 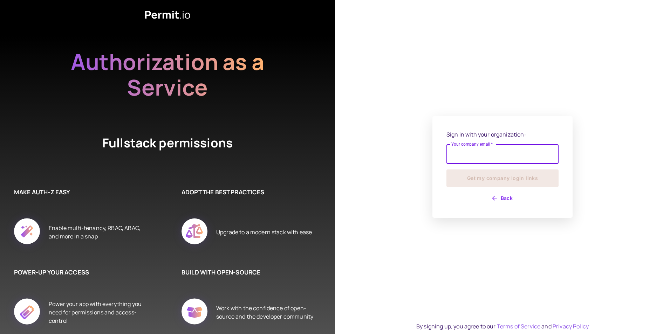 I want to click on div: Upgrade to a modern stack with ease, so click(x=264, y=232).